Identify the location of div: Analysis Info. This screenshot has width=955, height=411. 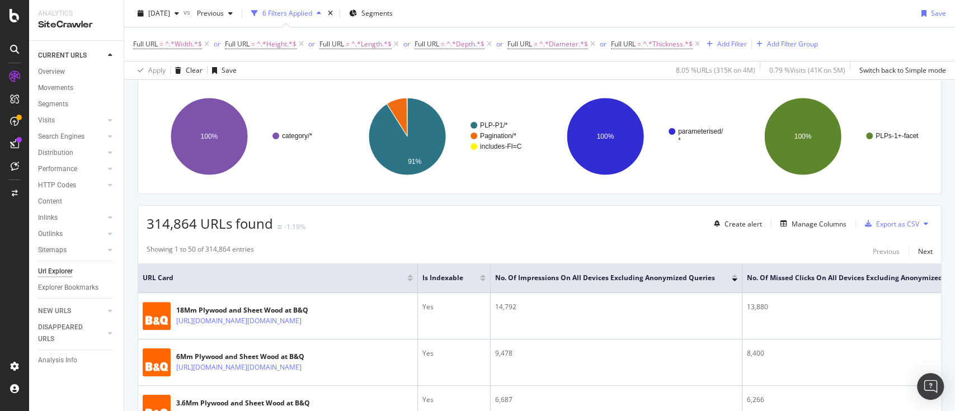
(58, 360).